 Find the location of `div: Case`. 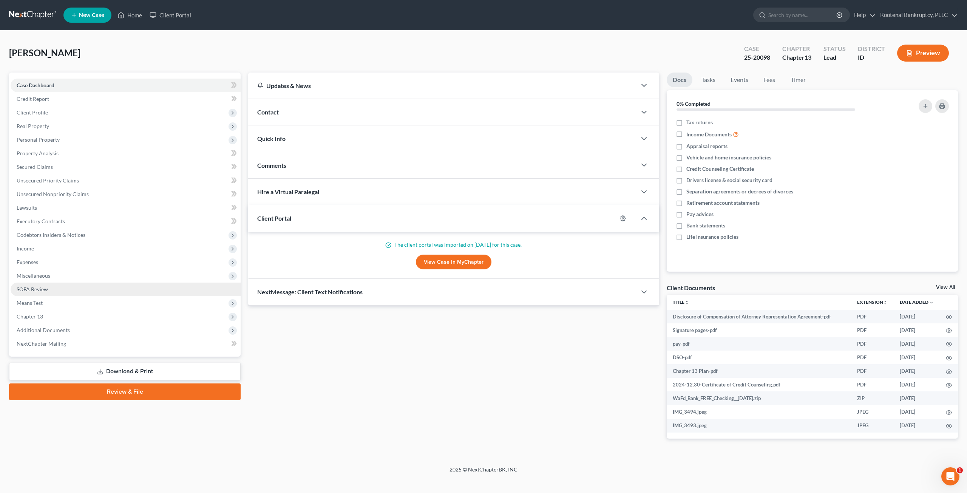

div: Case is located at coordinates (757, 49).